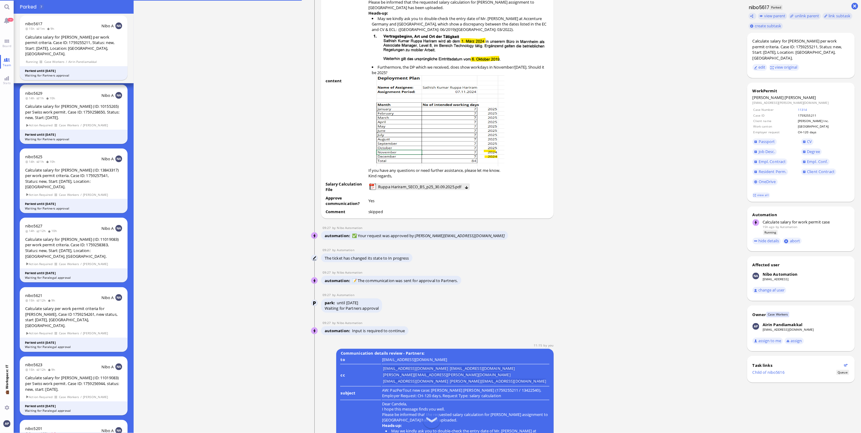 Image resolution: width=861 pixels, height=433 pixels. Describe the element at coordinates (34, 157) in the screenshot. I see `span: nibo5625` at that location.